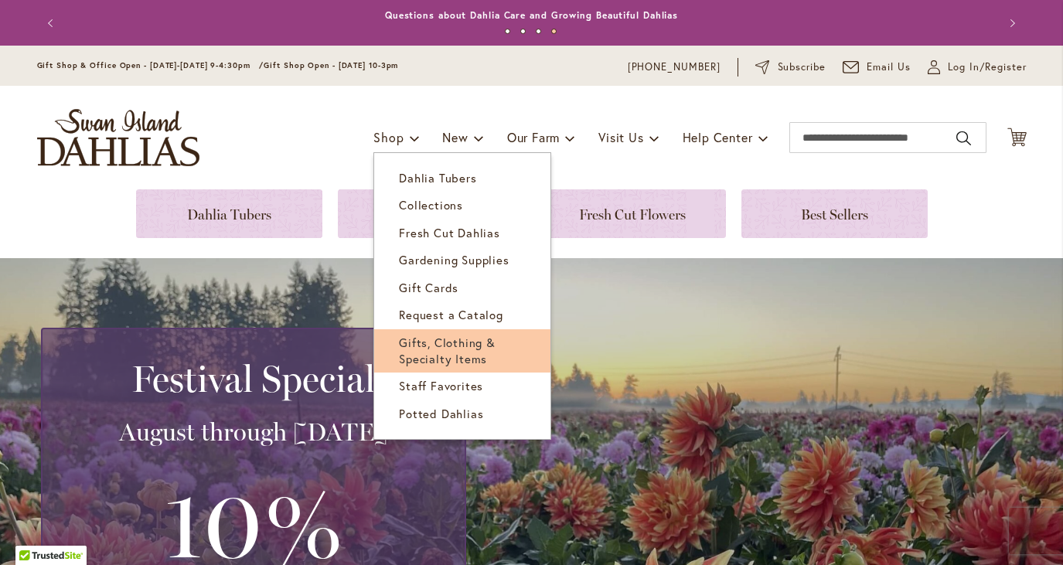  I want to click on button: Next, so click(1011, 23).